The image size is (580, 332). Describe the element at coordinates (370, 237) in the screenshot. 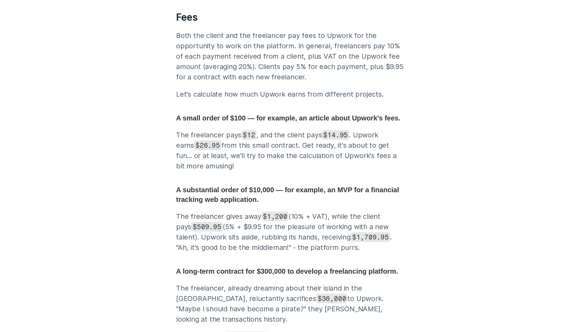

I see `code: $1,709.95` at that location.